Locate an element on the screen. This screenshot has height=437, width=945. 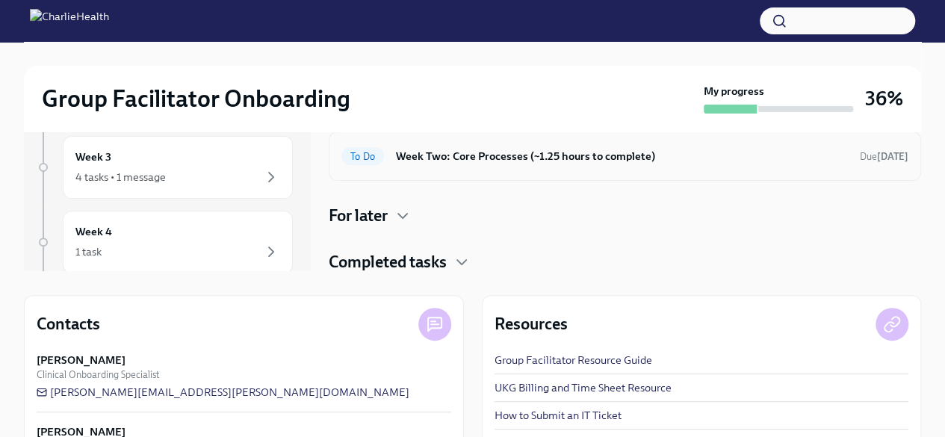
a: How to Submit an IT Ticket is located at coordinates (558, 415).